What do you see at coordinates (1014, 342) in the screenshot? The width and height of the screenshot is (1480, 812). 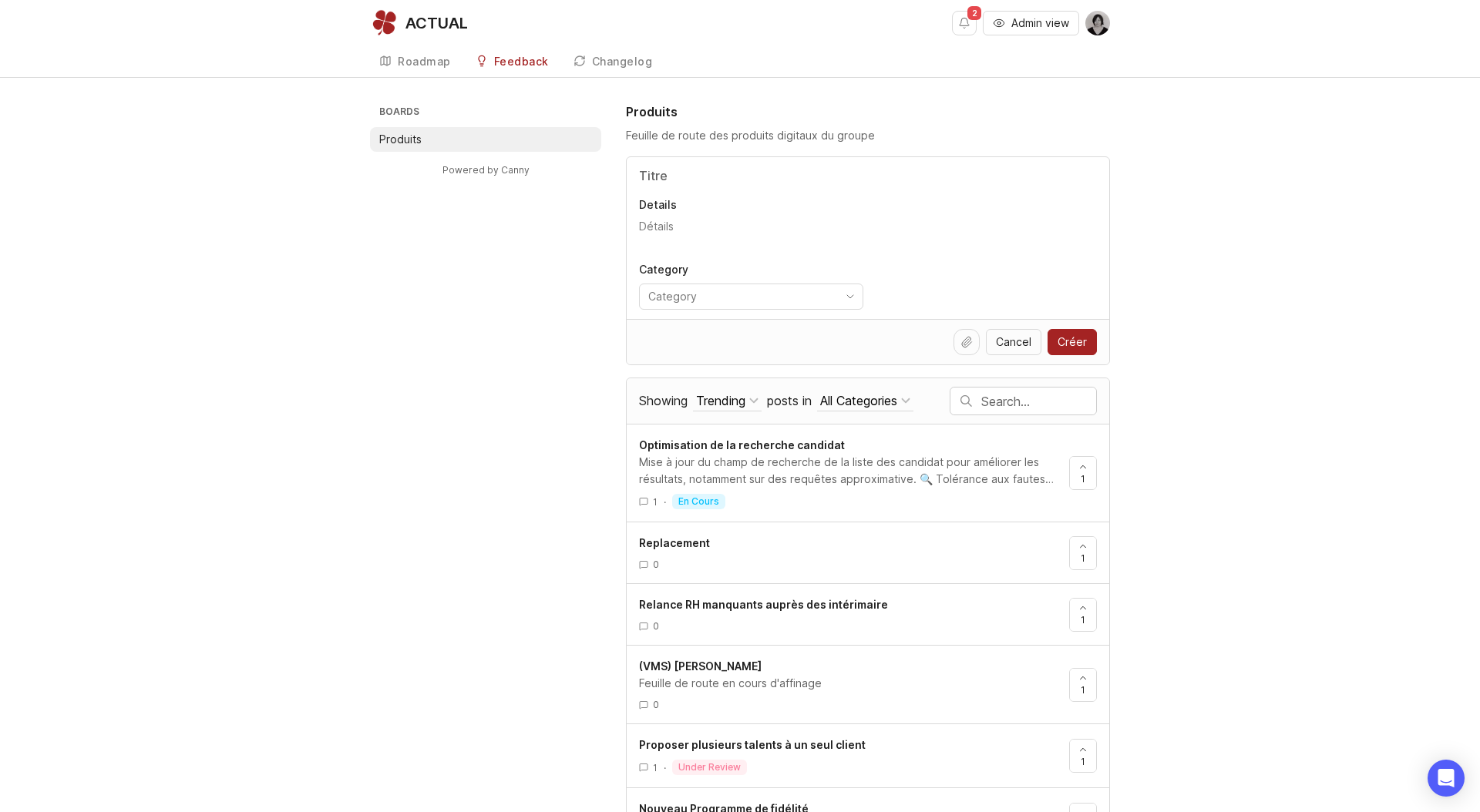 I see `button: Cancel` at bounding box center [1014, 342].